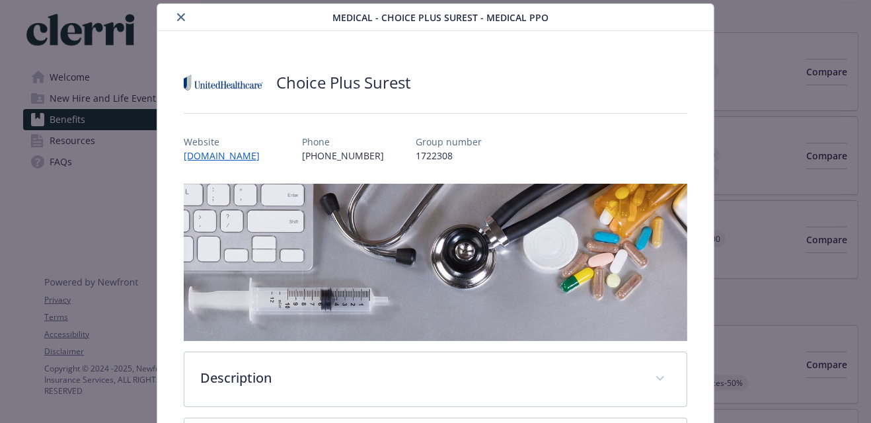  Describe the element at coordinates (449, 155) in the screenshot. I see `p: 1722308` at that location.